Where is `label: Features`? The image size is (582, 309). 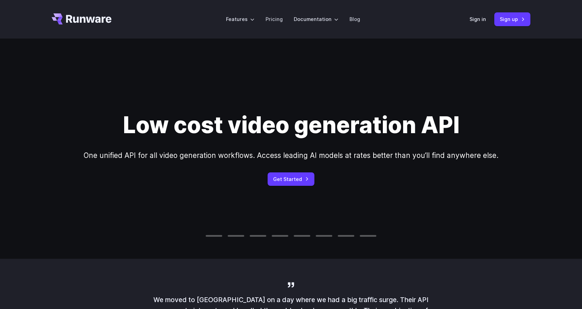 label: Features is located at coordinates (240, 19).